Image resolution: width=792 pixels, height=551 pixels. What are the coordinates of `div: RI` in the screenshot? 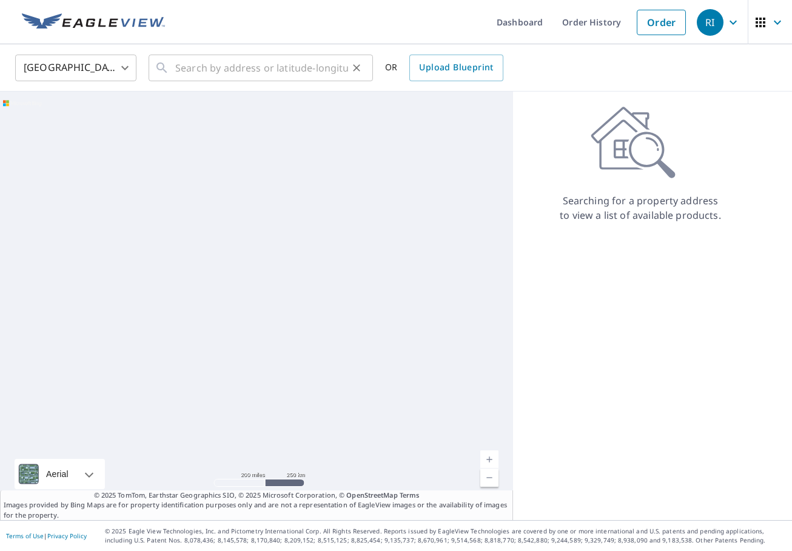 It's located at (710, 22).